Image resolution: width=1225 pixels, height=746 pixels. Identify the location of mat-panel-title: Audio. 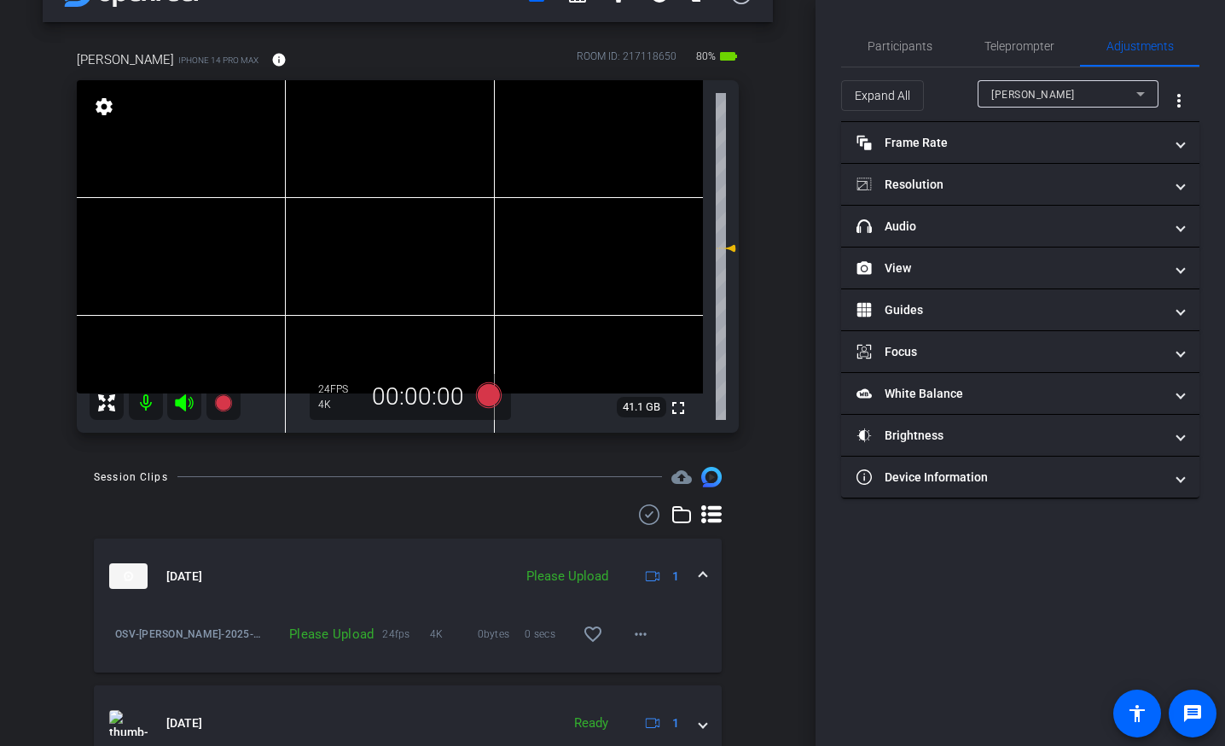
(1010, 226).